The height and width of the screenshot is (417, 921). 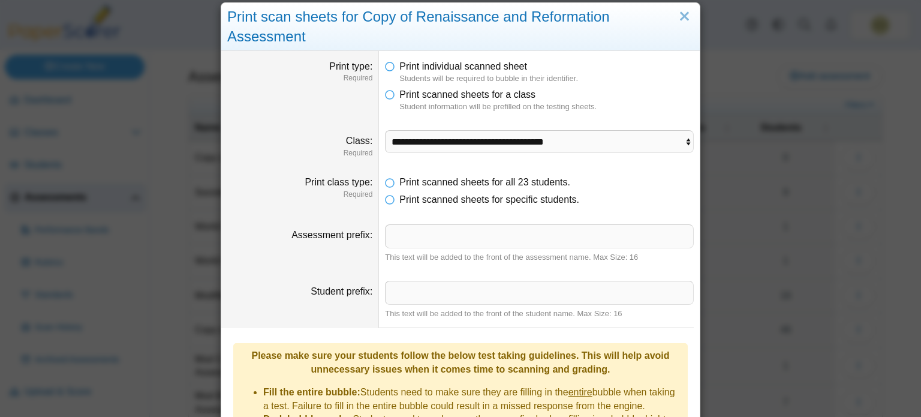 I want to click on div: This text will be added to the front of the student name. Max Size: 16, so click(x=539, y=314).